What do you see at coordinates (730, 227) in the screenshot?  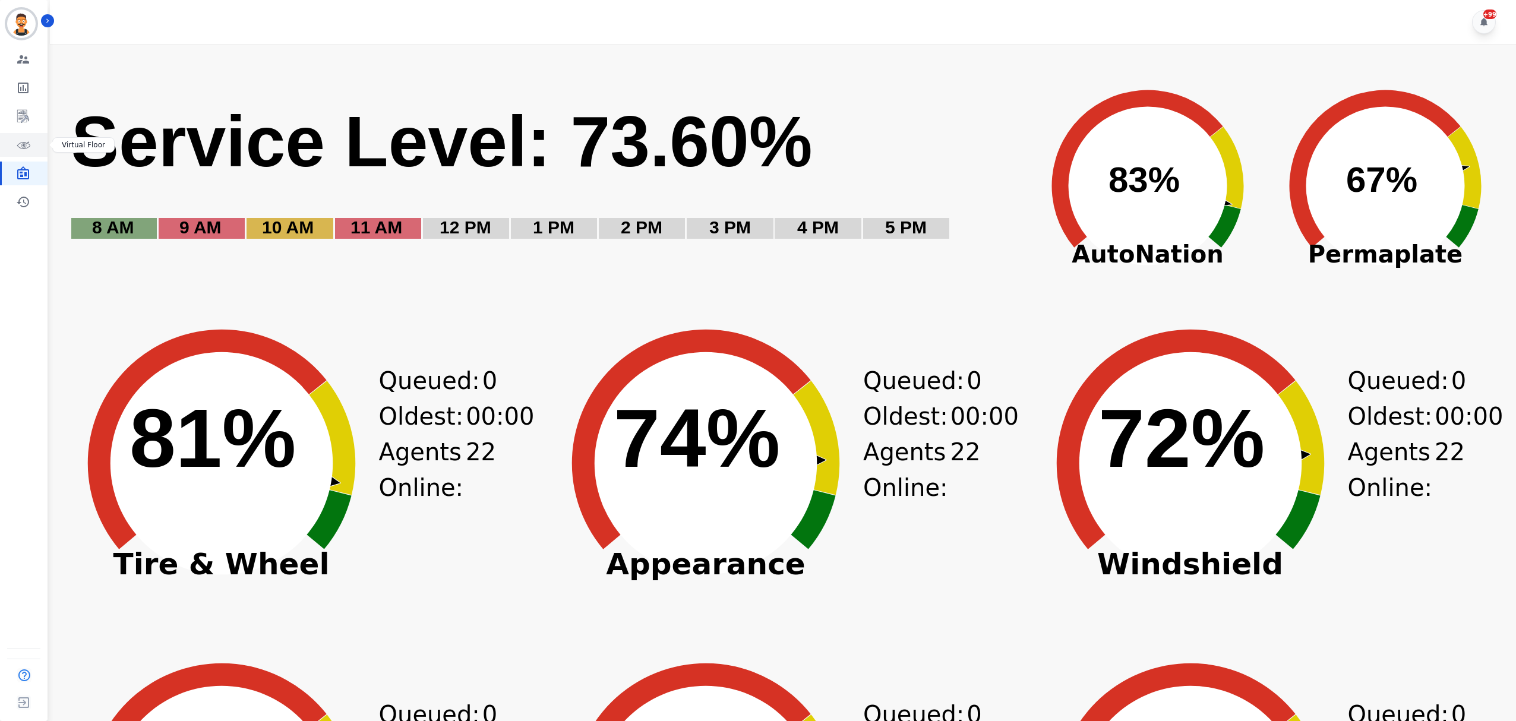 I see `text: 3 PM` at bounding box center [730, 227].